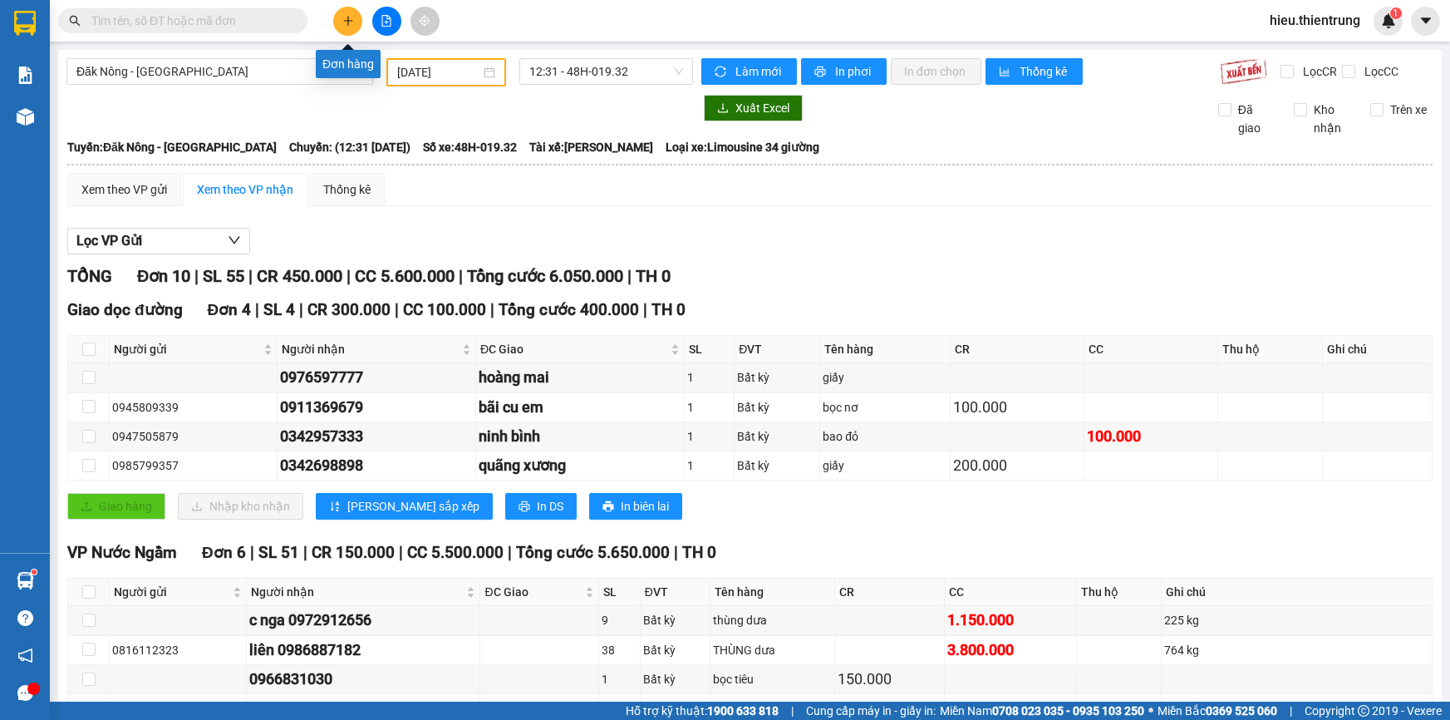  What do you see at coordinates (762, 108) in the screenshot?
I see `span: Xuất Excel` at bounding box center [762, 108].